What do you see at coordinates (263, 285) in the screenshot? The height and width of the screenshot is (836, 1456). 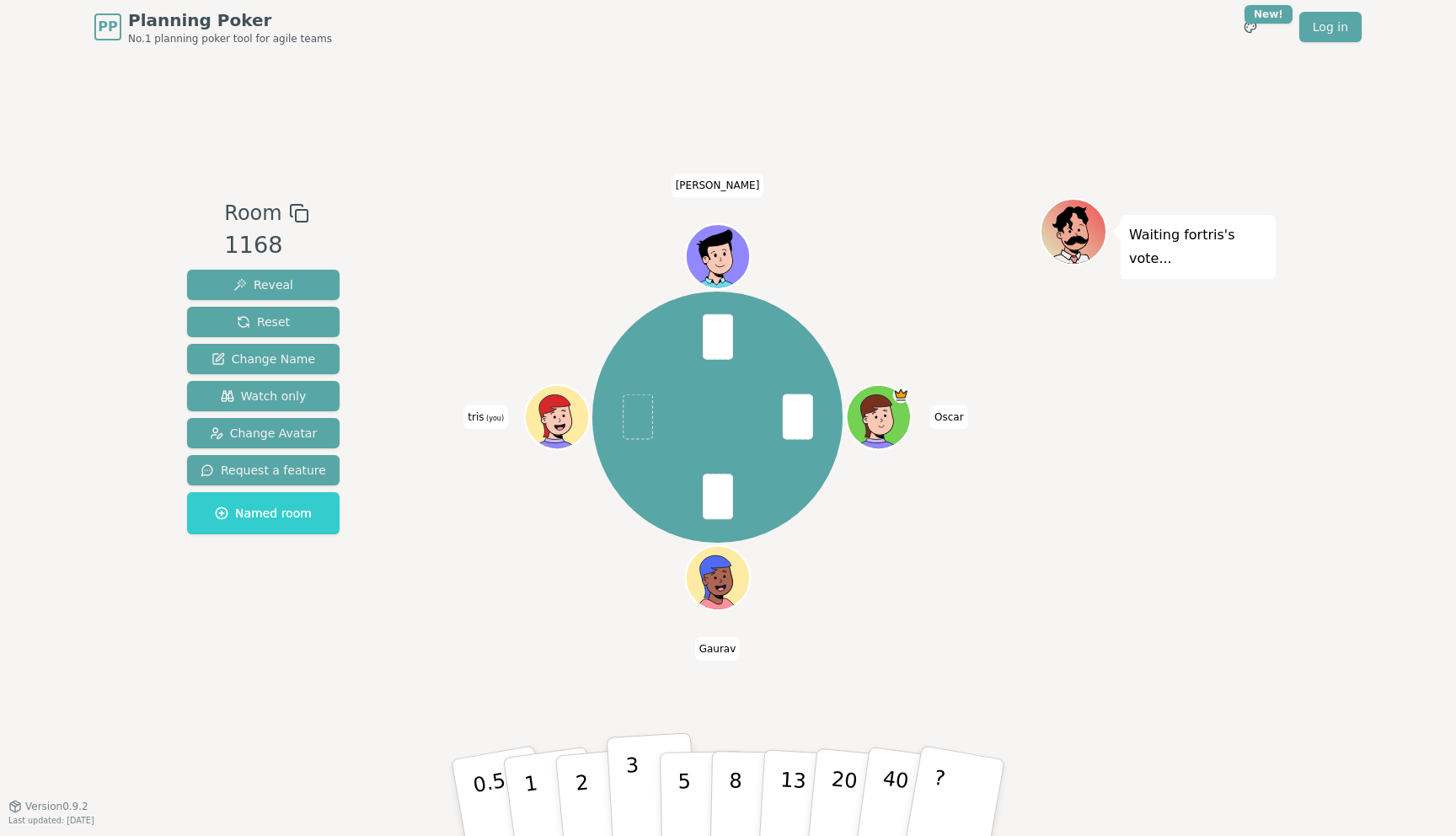 I see `span: Reveal` at bounding box center [263, 285].